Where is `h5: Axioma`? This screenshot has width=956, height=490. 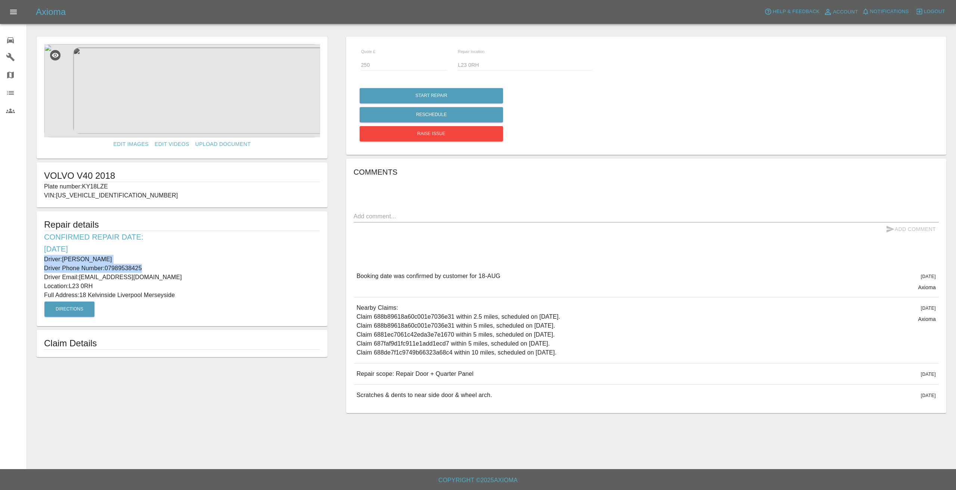
h5: Axioma is located at coordinates (51, 12).